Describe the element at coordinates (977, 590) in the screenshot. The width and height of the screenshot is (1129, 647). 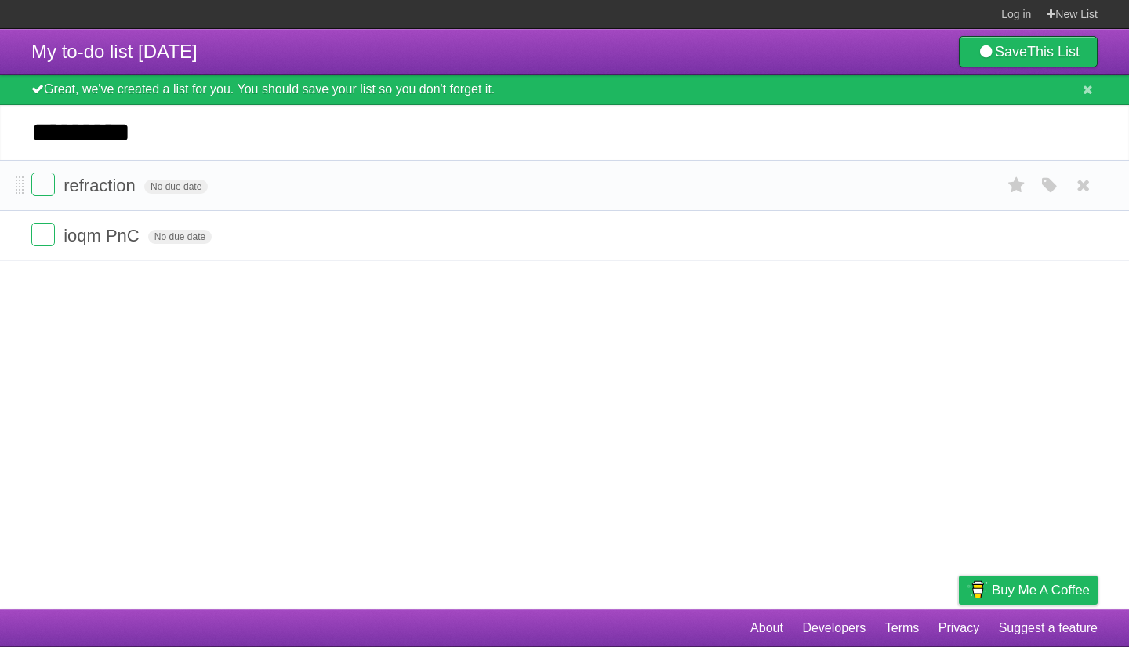
I see `img: Buy me a coffee` at that location.